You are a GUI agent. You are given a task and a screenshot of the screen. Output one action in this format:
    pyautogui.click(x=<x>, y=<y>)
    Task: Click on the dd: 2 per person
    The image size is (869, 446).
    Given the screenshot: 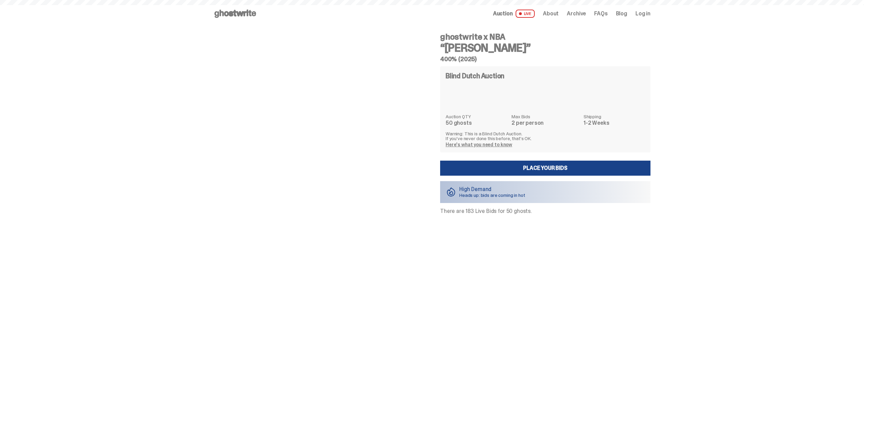 What is the action you would take?
    pyautogui.click(x=545, y=123)
    